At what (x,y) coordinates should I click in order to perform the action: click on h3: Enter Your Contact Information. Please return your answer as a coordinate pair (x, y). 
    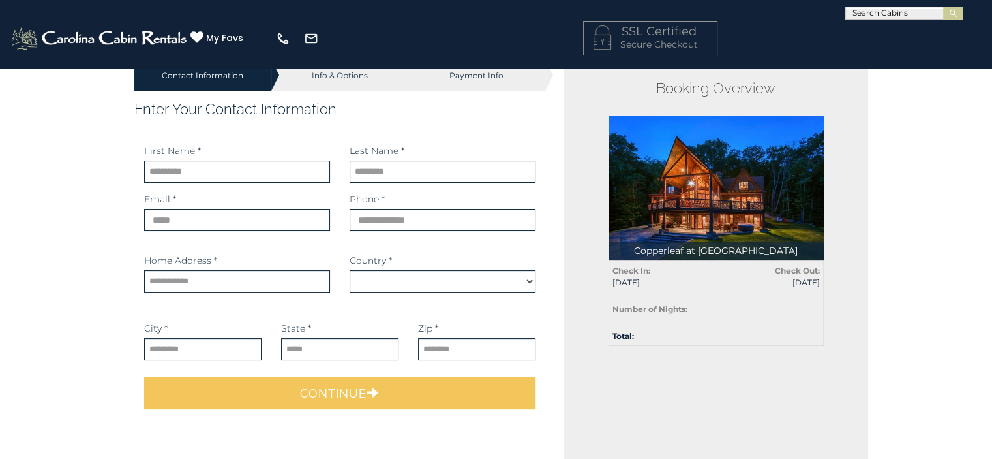
    Looking at the image, I should click on (340, 109).